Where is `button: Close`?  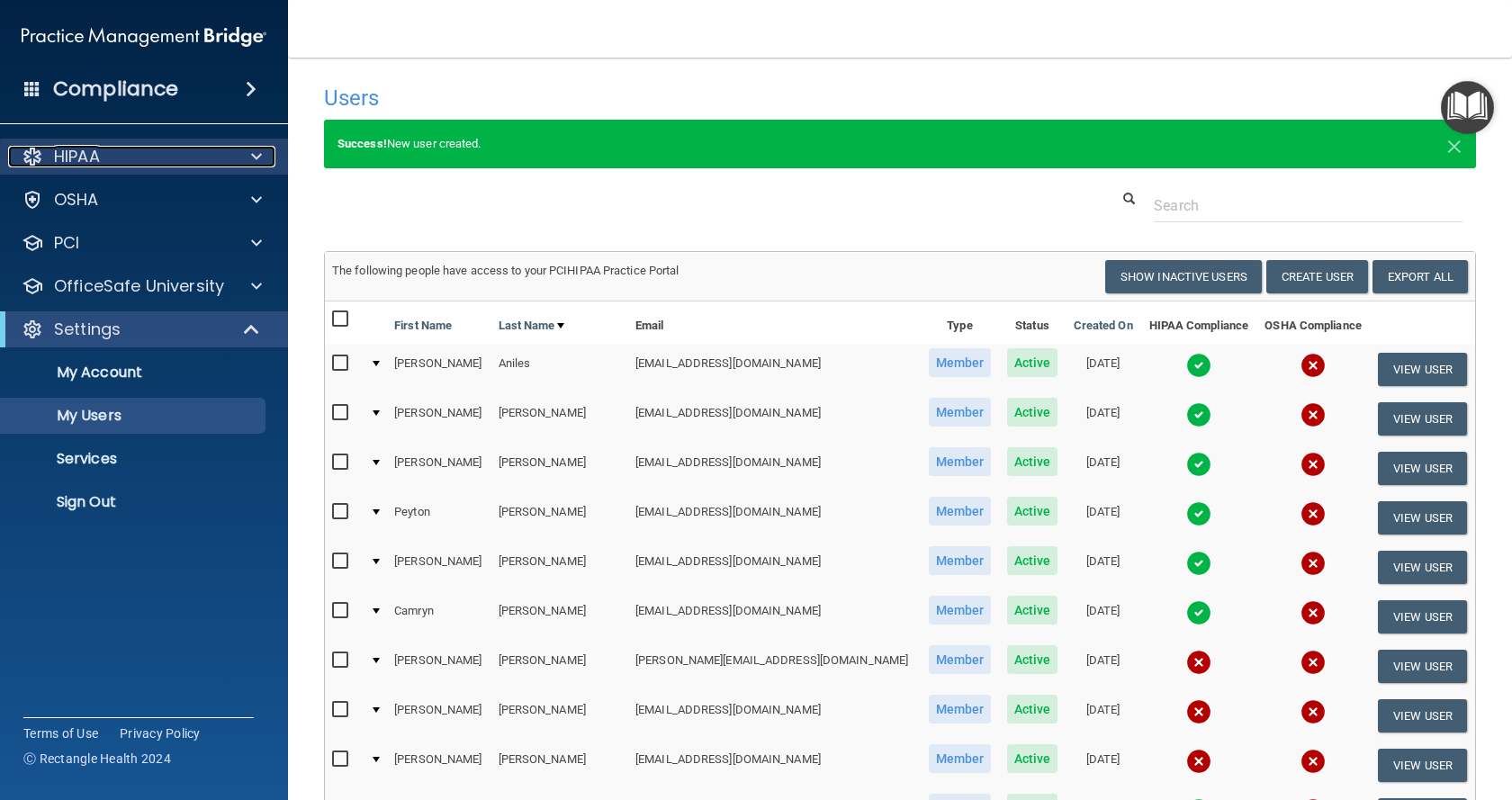 button: Close is located at coordinates (1454, 144).